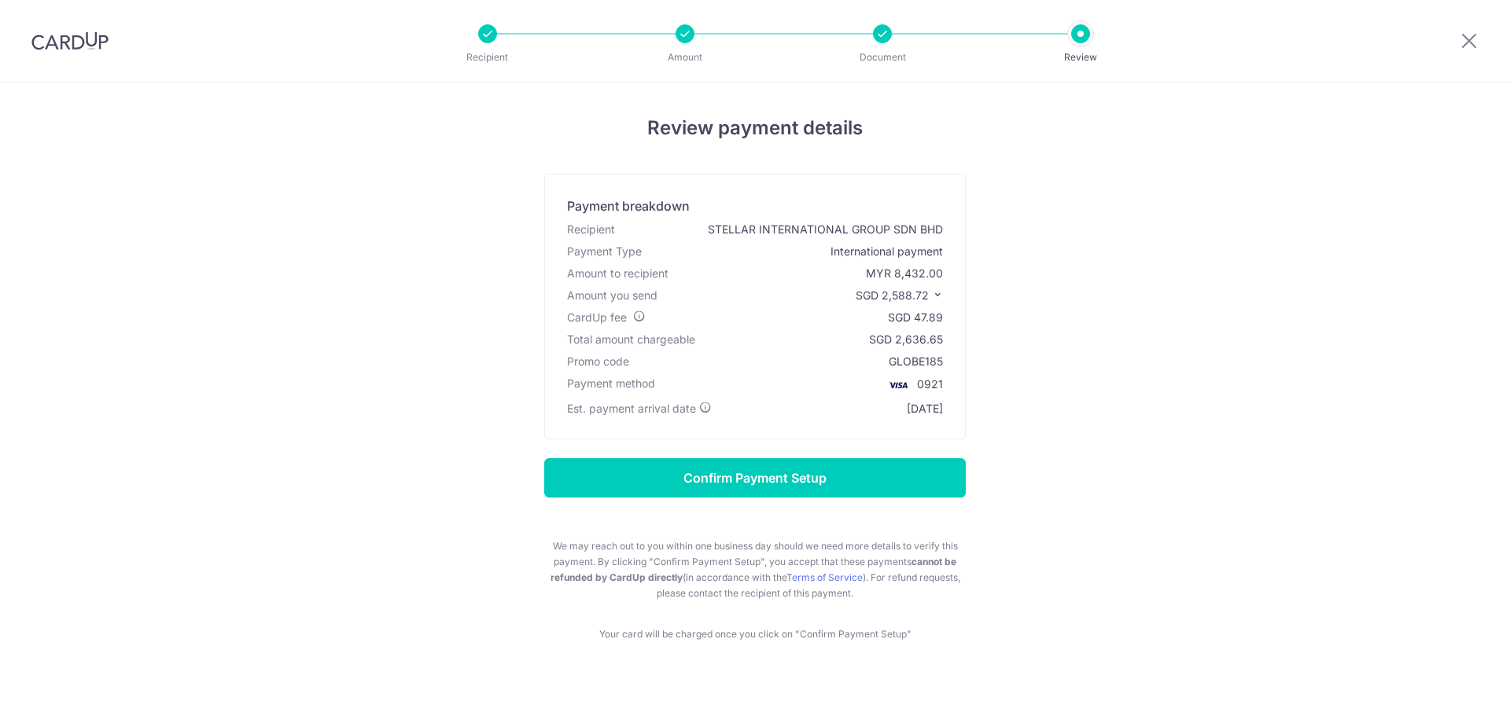 This screenshot has width=1510, height=716. I want to click on div: Promo code, so click(598, 362).